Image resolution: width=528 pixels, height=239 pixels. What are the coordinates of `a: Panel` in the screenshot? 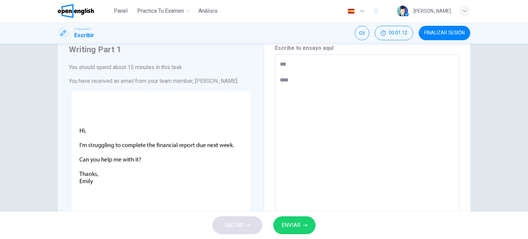 It's located at (121, 11).